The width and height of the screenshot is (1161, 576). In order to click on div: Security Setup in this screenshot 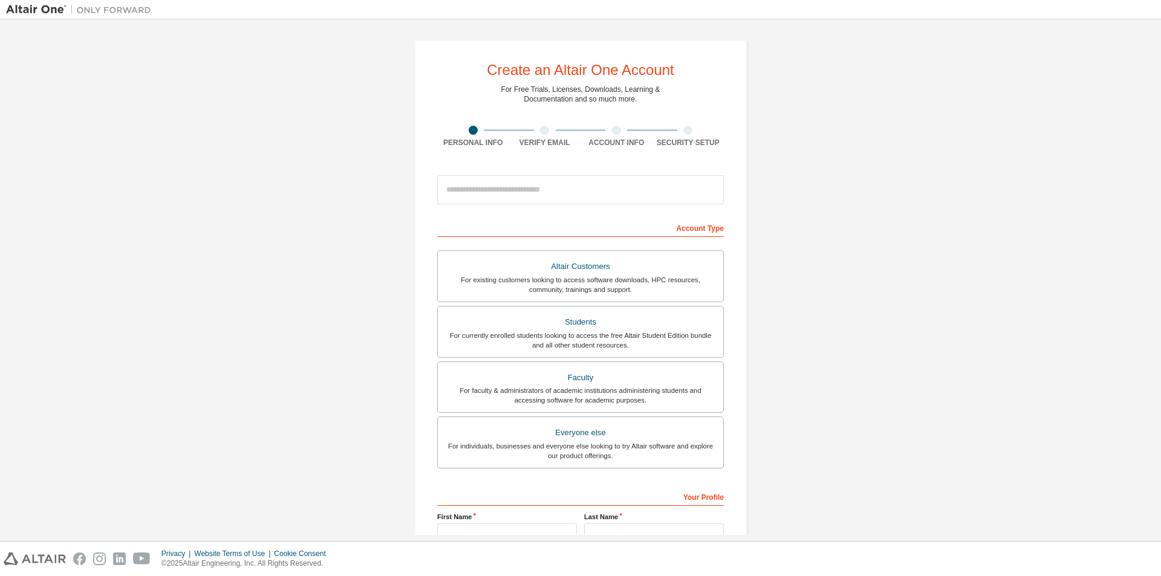, I will do `click(688, 143)`.